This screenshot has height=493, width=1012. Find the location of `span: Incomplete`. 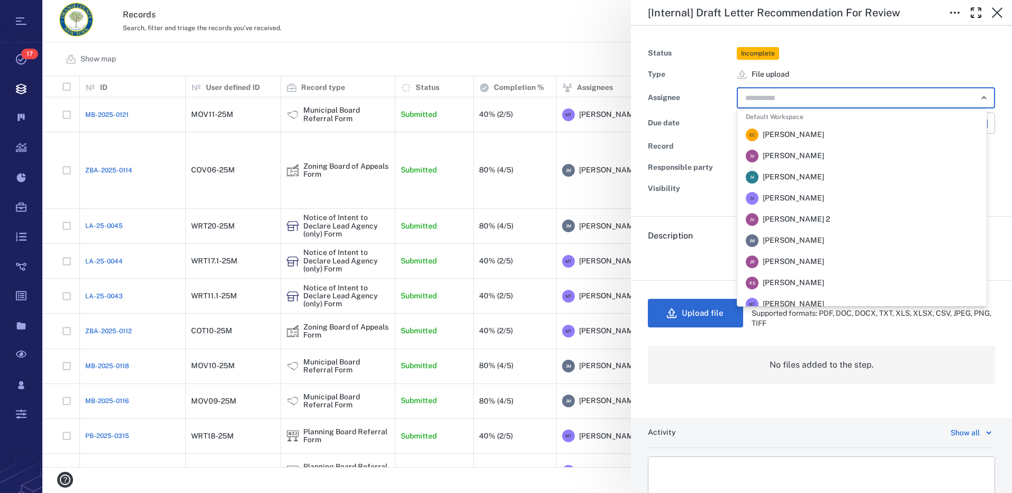

span: Incomplete is located at coordinates (758, 53).